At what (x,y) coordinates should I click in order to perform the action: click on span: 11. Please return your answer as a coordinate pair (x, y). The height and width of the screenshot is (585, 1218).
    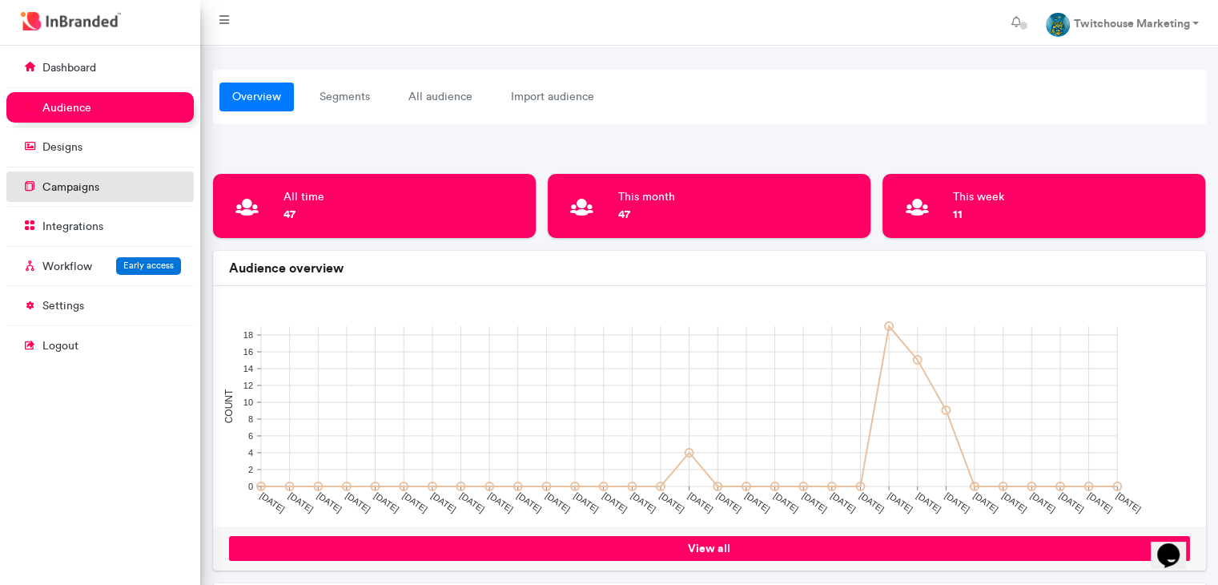
    Looking at the image, I should click on (1072, 214).